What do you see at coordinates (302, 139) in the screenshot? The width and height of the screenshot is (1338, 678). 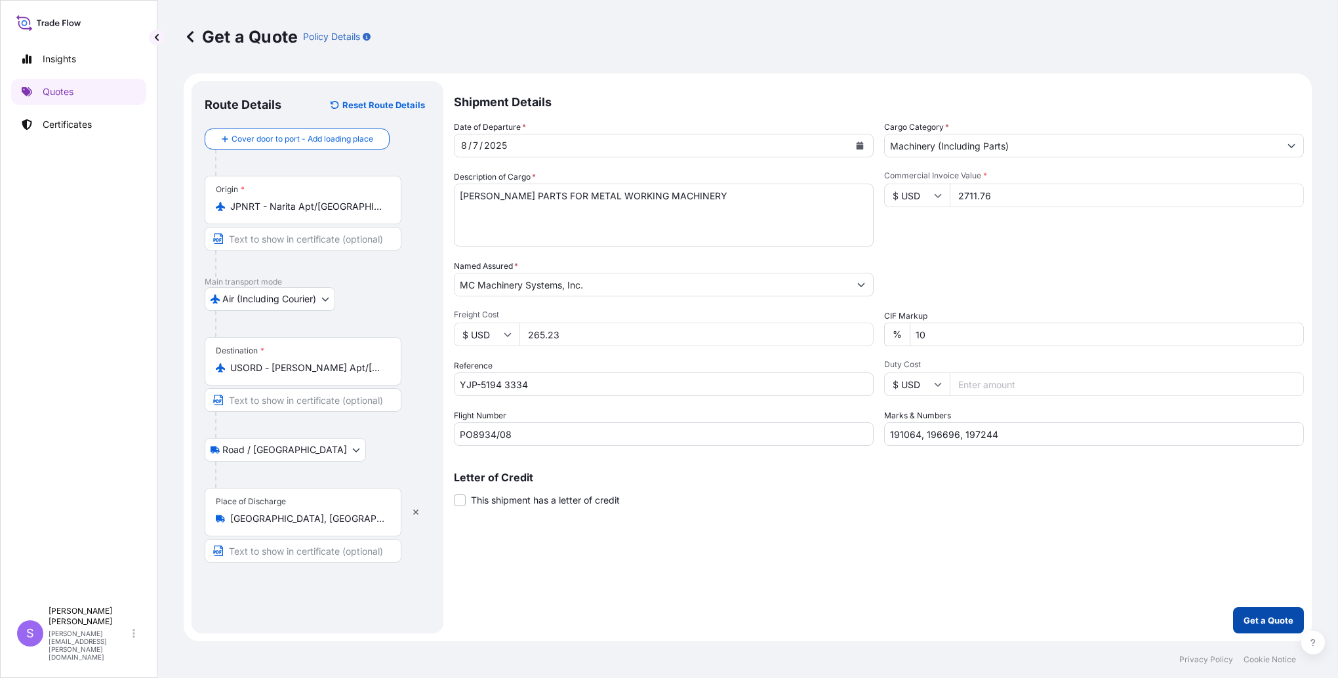 I see `span: Cover door to port - Add loading place` at bounding box center [302, 139].